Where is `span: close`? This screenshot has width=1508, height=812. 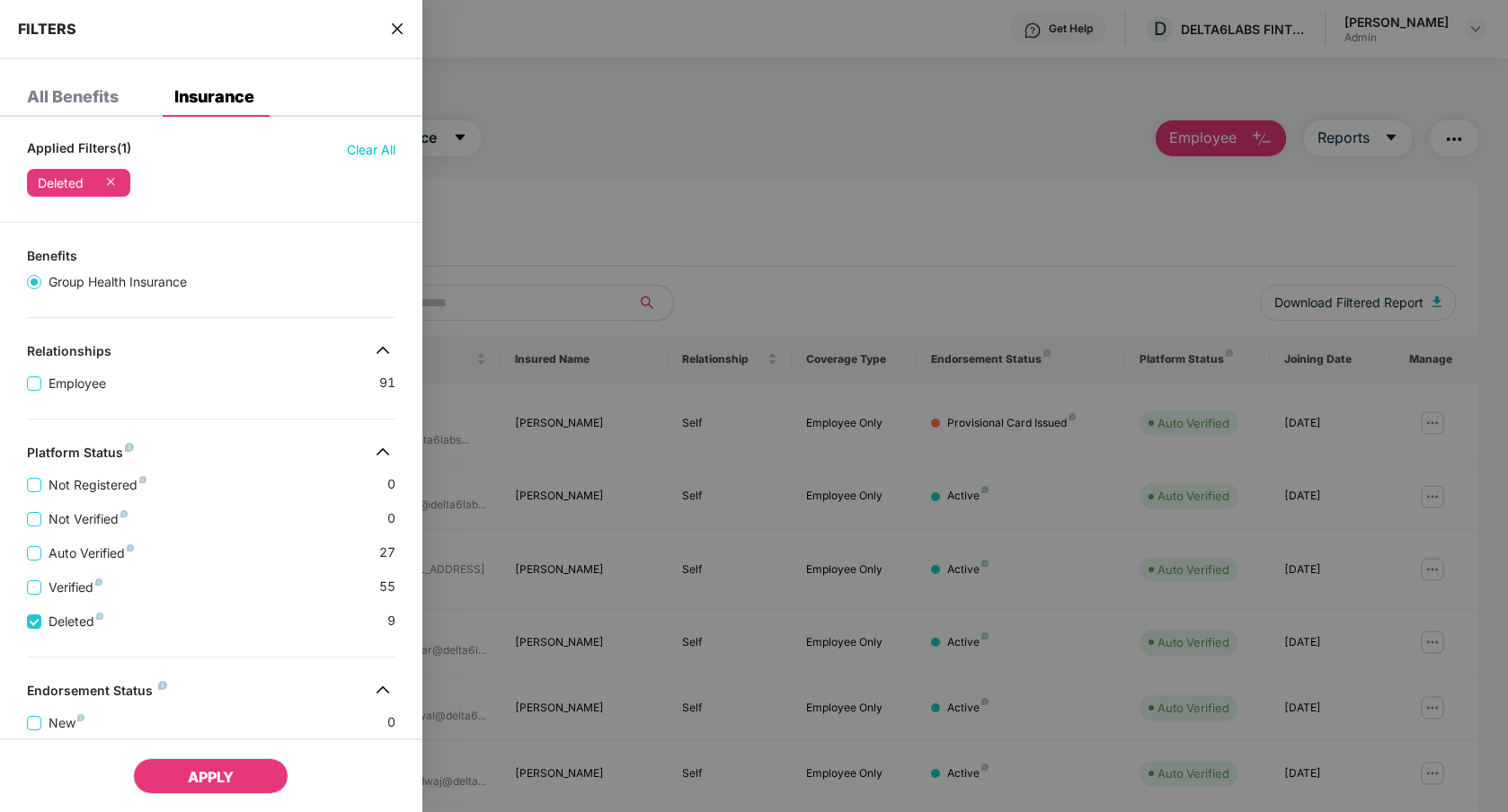
span: close is located at coordinates (398, 29).